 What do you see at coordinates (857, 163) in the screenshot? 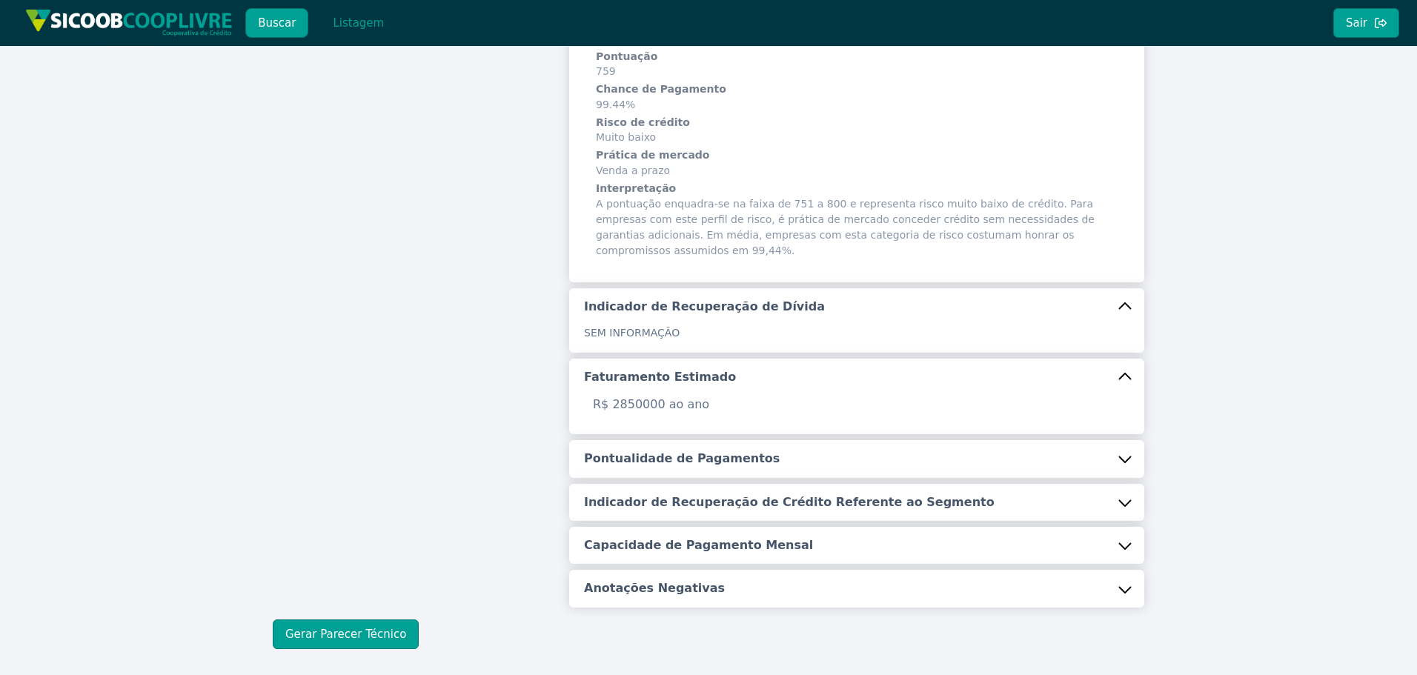
I see `span: Venda a prazo` at bounding box center [857, 163].